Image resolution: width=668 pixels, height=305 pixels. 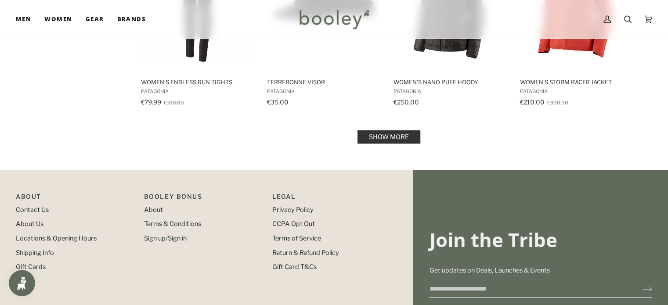 I want to click on span: Terrebonne Visor, so click(x=323, y=82).